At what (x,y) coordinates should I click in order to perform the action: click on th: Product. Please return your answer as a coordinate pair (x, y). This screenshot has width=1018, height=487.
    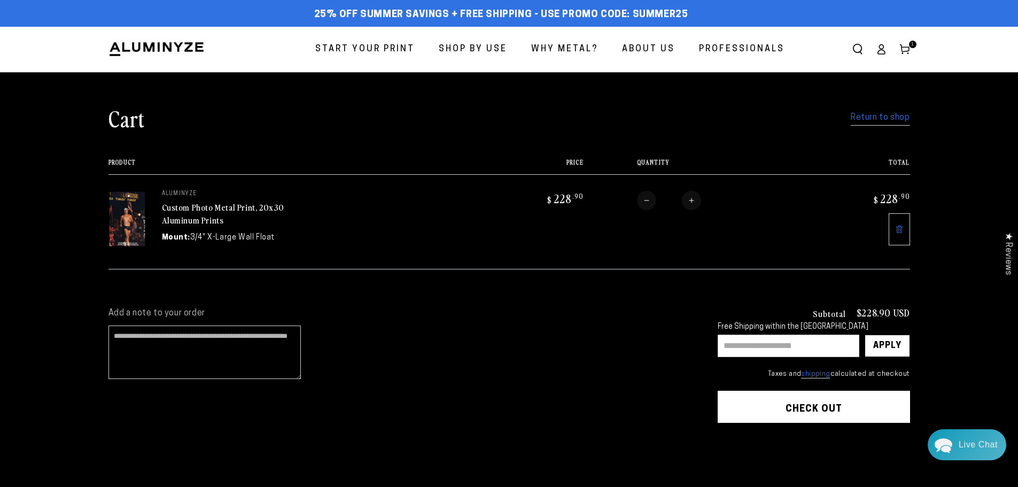
    Looking at the image, I should click on (295, 166).